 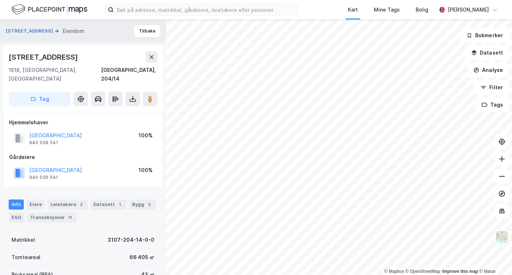 What do you see at coordinates (23, 240) in the screenshot?
I see `div: Matrikkel` at bounding box center [23, 240].